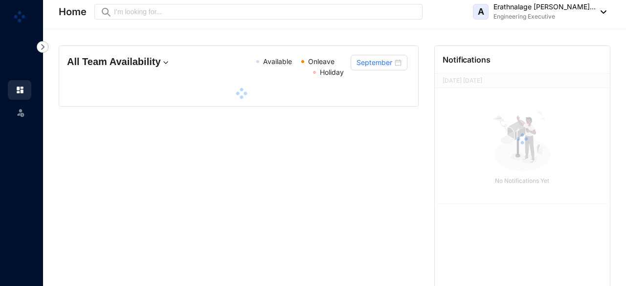 This screenshot has height=286, width=626. Describe the element at coordinates (467, 60) in the screenshot. I see `p: Notifications` at that location.